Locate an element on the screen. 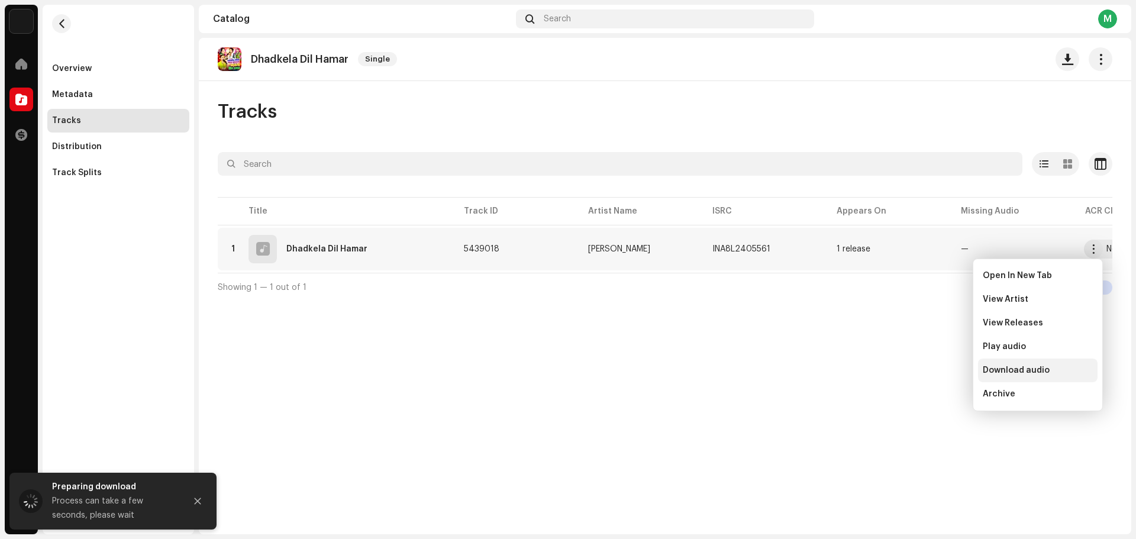 This screenshot has width=1136, height=539. div: M is located at coordinates (1107, 19).